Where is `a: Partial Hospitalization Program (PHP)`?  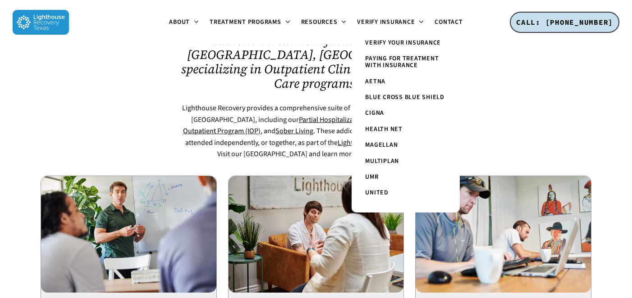
a: Partial Hospitalization Program (PHP) is located at coordinates (355, 120).